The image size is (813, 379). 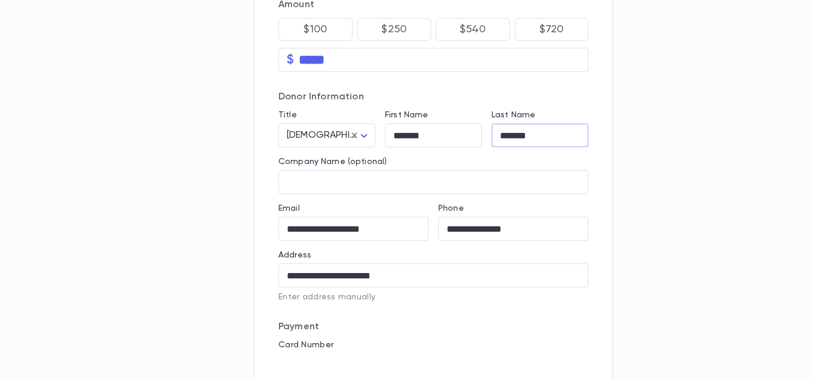 What do you see at coordinates (289, 208) in the screenshot?
I see `label: Email` at bounding box center [289, 208].